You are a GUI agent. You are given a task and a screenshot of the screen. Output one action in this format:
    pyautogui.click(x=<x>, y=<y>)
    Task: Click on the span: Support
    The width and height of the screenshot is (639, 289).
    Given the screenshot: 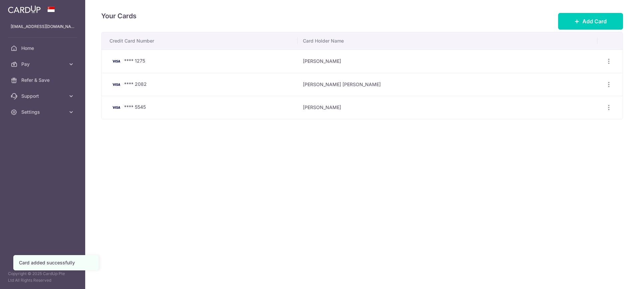 What is the action you would take?
    pyautogui.click(x=43, y=96)
    